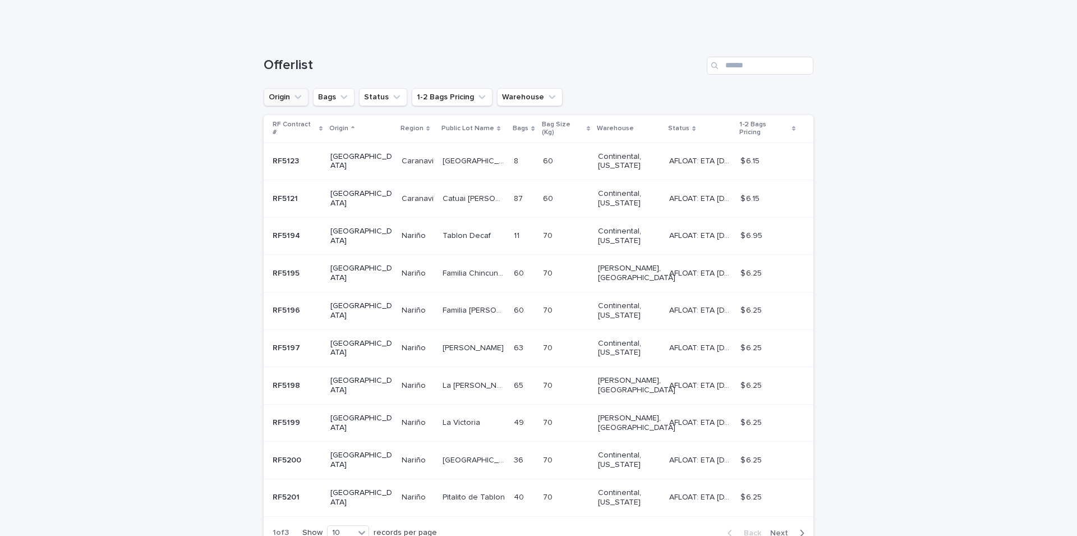 The height and width of the screenshot is (536, 1077). What do you see at coordinates (764, 128) in the screenshot?
I see `p: 1-2 Bags Pricing` at bounding box center [764, 128].